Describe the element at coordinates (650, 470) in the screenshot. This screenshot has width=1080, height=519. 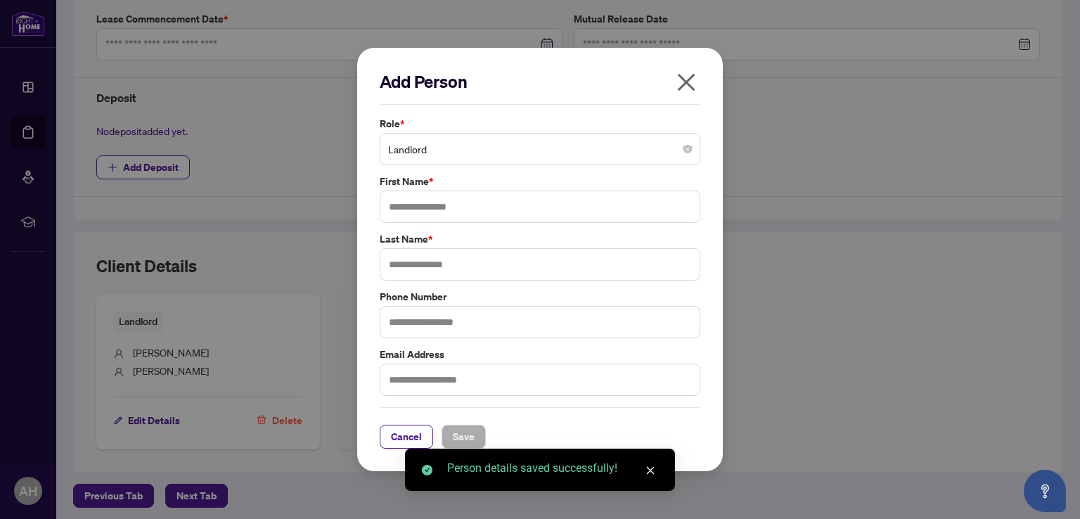
I see `a: Close` at that location.